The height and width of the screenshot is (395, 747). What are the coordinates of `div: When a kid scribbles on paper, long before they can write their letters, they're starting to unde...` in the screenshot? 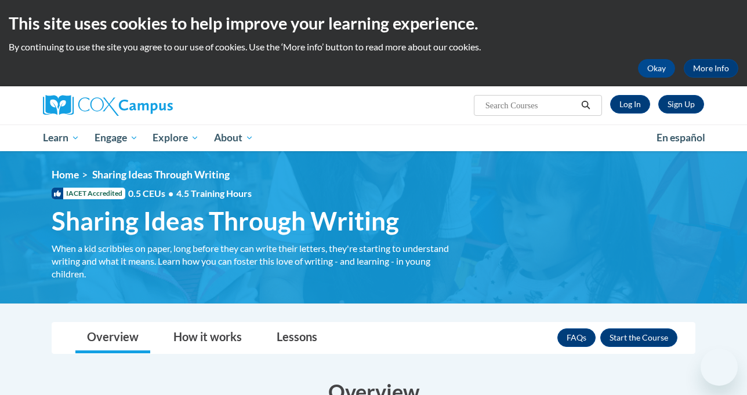 It's located at (252, 261).